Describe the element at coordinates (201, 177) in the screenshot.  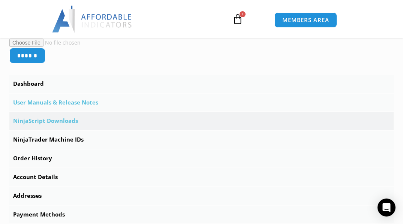
I see `a: Account Details` at that location.